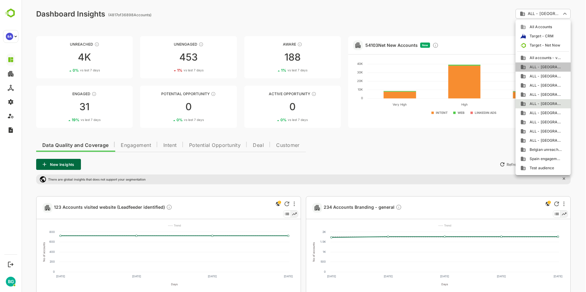 The height and width of the screenshot is (292, 586). I want to click on span: Test audience, so click(519, 168).